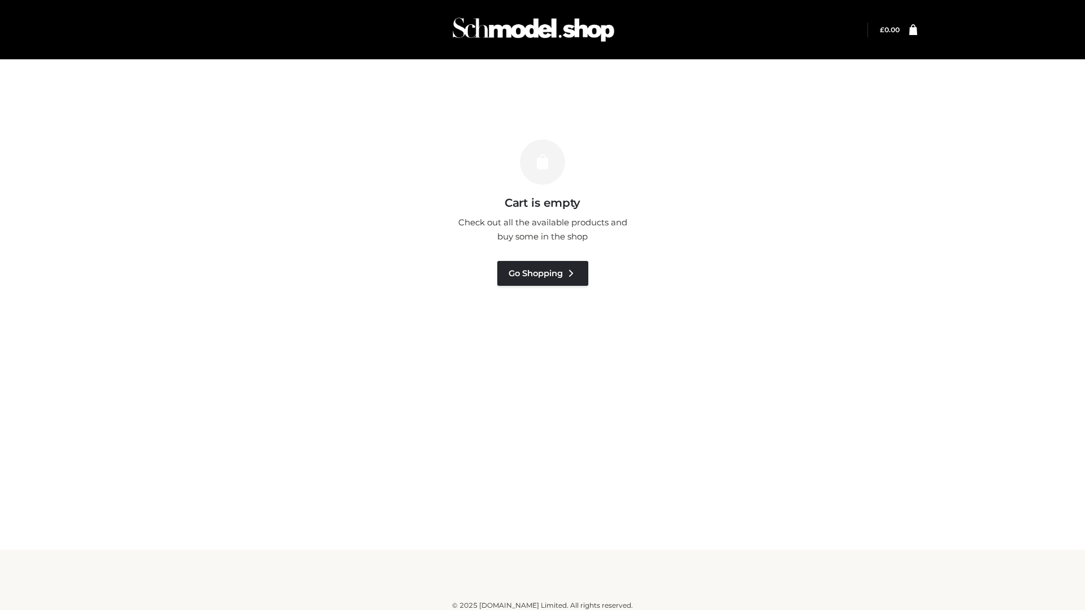 Image resolution: width=1085 pixels, height=610 pixels. Describe the element at coordinates (542, 203) in the screenshot. I see `h3: Cart is empty` at that location.